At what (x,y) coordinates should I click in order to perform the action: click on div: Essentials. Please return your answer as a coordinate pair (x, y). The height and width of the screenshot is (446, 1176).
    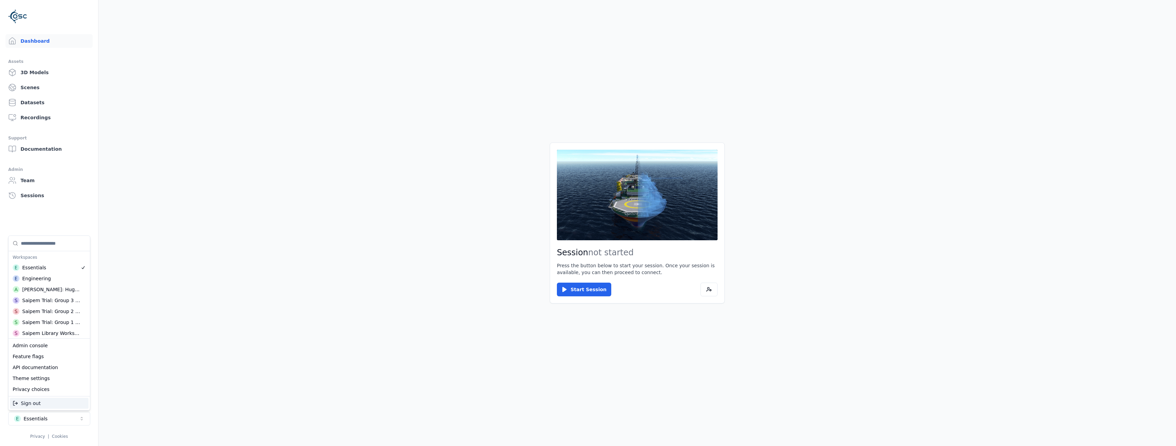
    Looking at the image, I should click on (34, 268).